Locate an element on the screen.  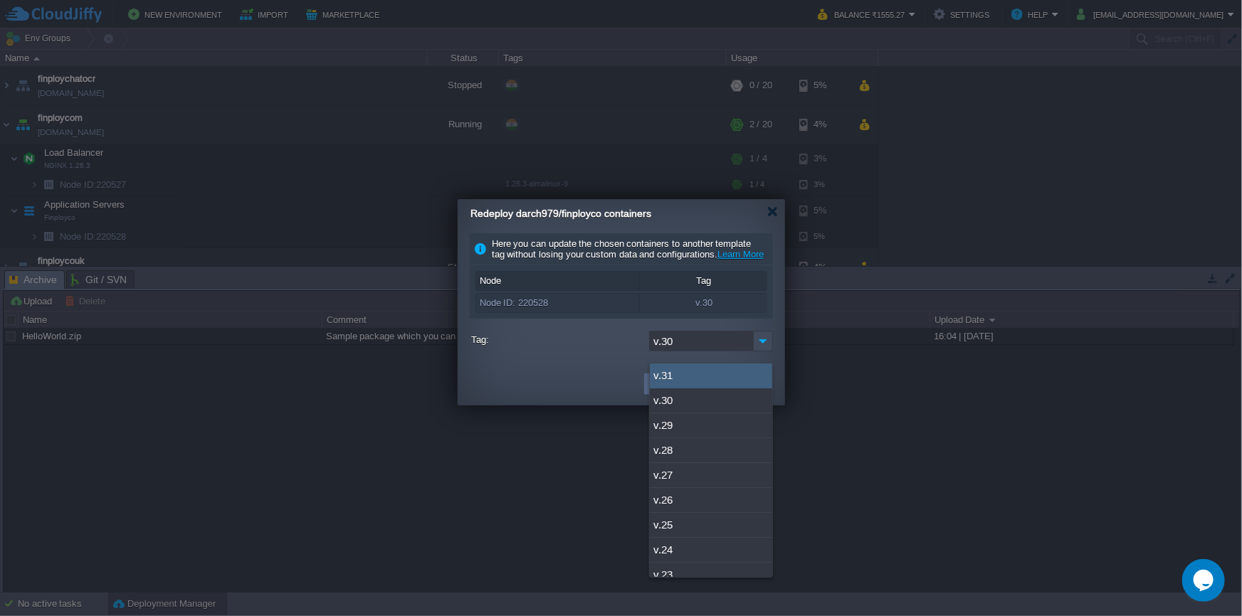
div: v.25 is located at coordinates (711, 525).